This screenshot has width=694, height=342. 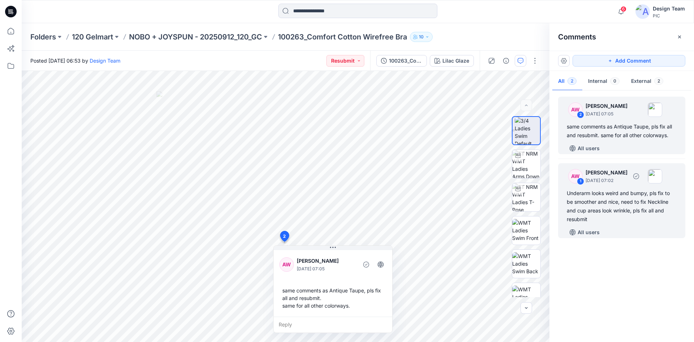 I want to click on button: External, so click(x=647, y=81).